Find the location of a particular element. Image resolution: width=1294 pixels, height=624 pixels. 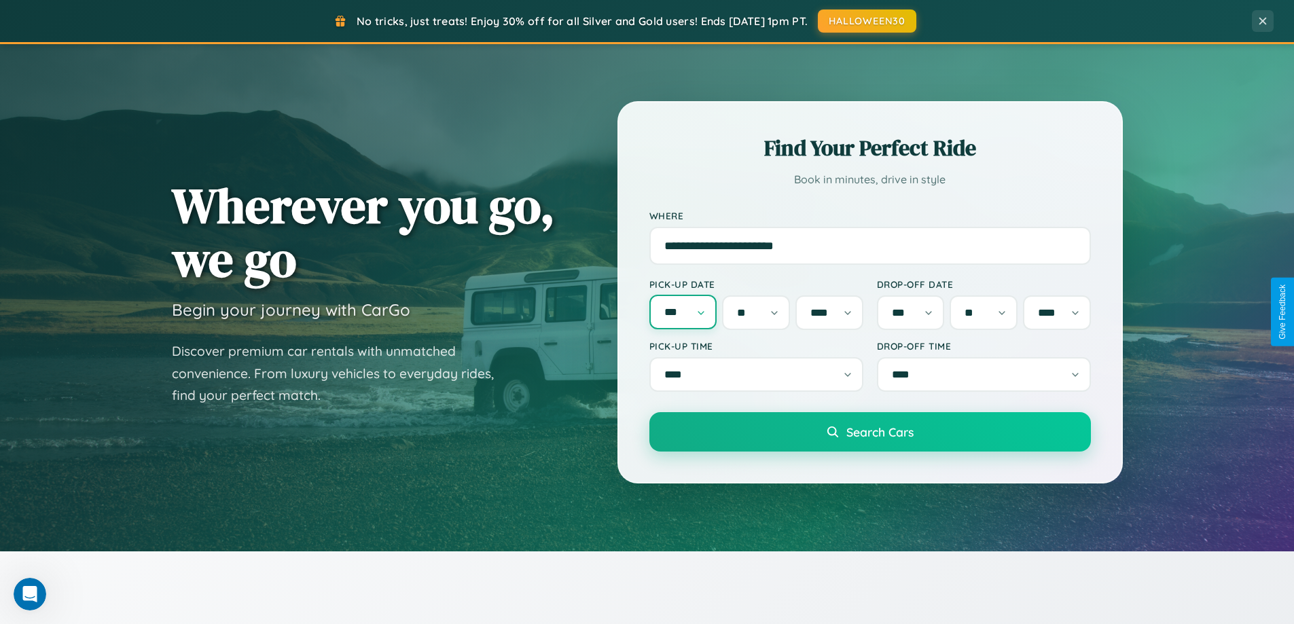

h2: Find Your Perfect Ride is located at coordinates (870, 148).